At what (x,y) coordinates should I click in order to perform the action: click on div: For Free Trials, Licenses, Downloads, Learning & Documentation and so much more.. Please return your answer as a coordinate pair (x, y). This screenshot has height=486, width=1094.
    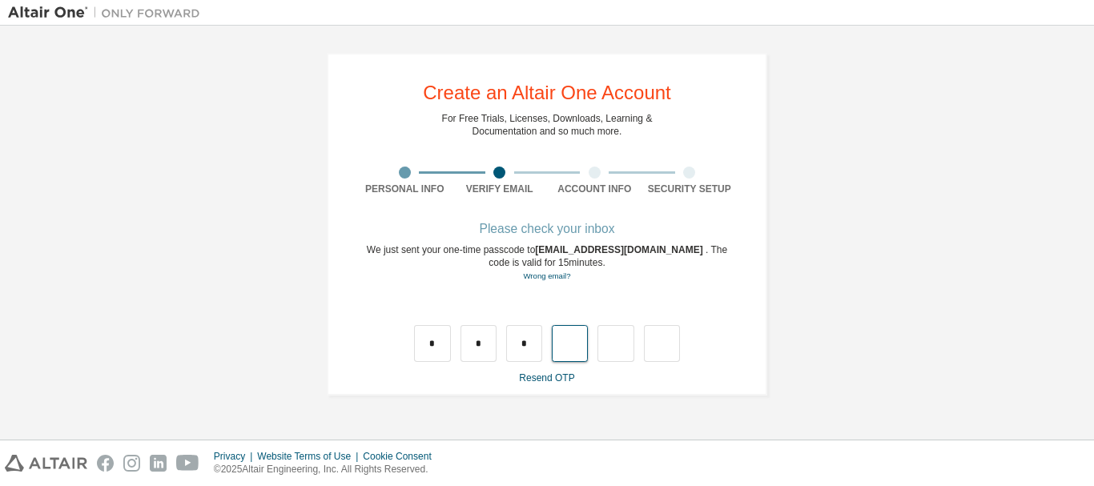
    Looking at the image, I should click on (547, 125).